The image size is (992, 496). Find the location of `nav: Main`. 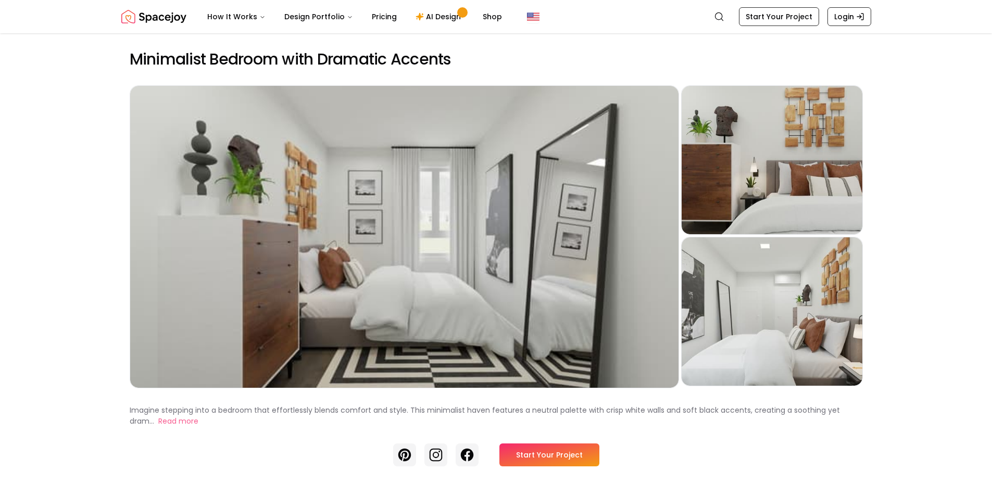

nav: Main is located at coordinates (355, 17).